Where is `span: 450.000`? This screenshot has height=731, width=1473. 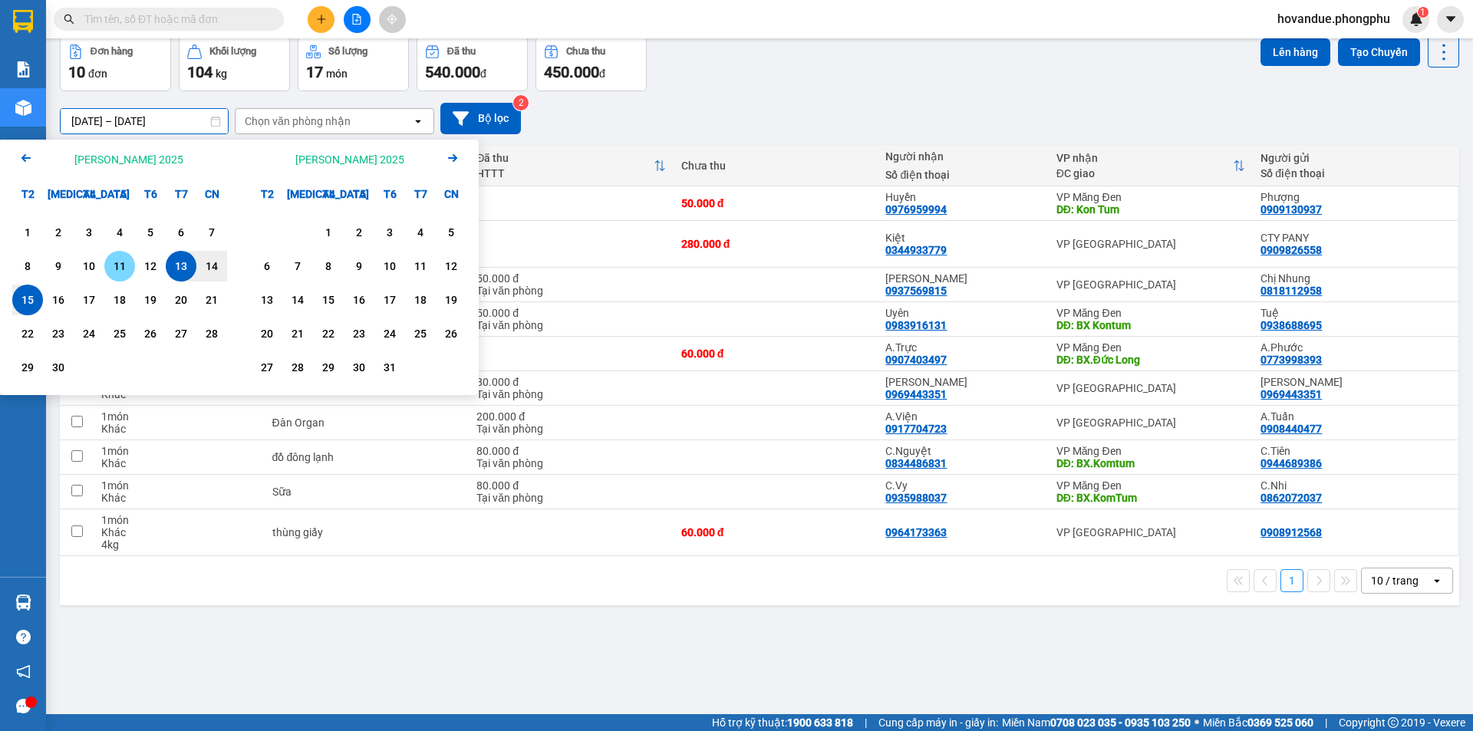
span: 450.000 is located at coordinates (572, 72).